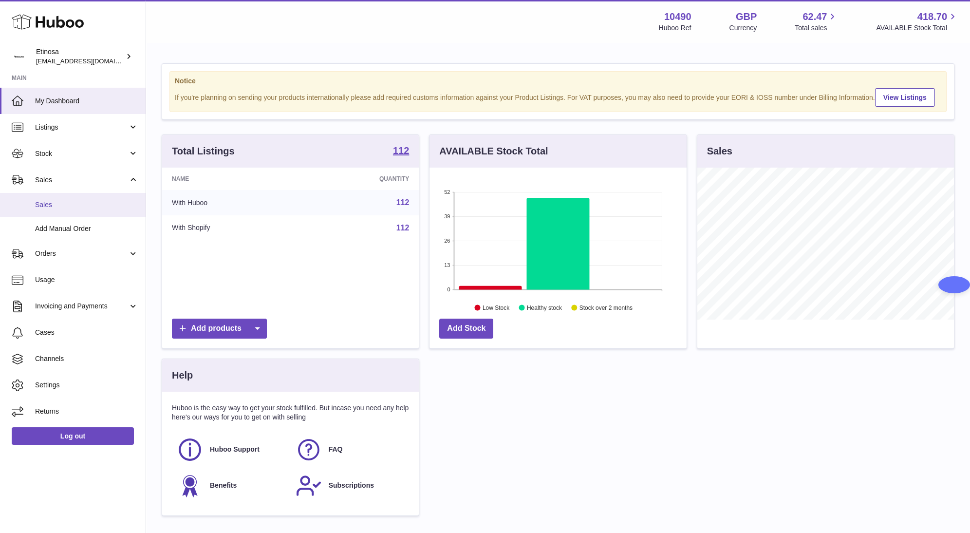  Describe the element at coordinates (231, 203) in the screenshot. I see `td: With Huboo` at that location.